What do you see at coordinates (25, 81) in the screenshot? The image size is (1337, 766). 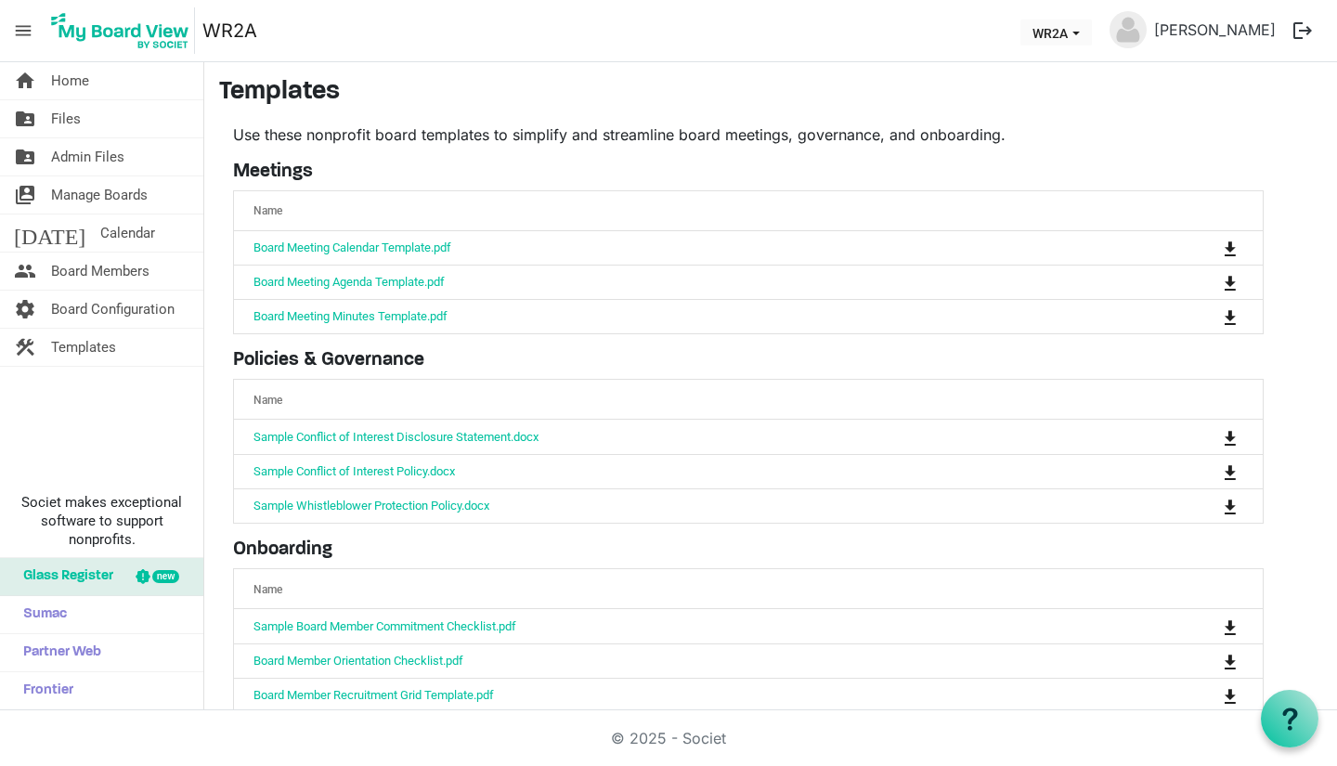 I see `span: home` at bounding box center [25, 81].